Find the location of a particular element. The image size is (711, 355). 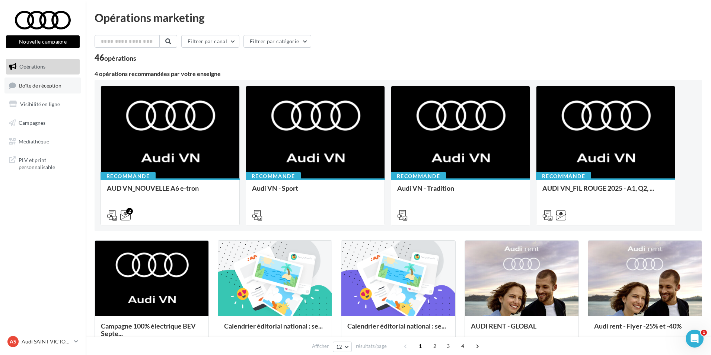

span: Boîte de réception is located at coordinates (40, 85).